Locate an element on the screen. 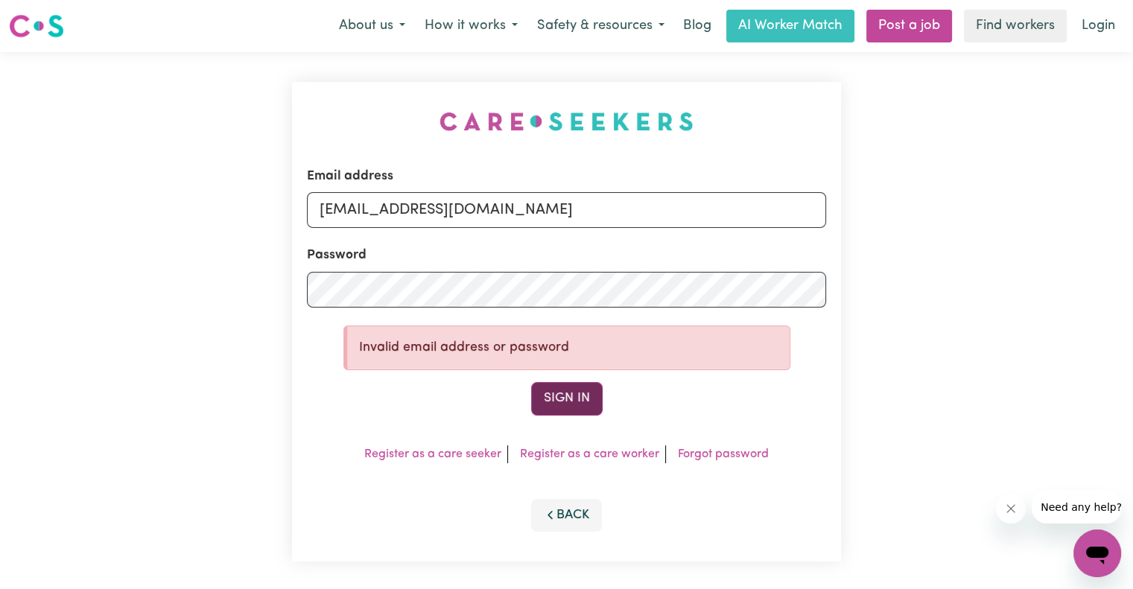 The height and width of the screenshot is (589, 1133). a: Careseekers logo is located at coordinates (36, 26).